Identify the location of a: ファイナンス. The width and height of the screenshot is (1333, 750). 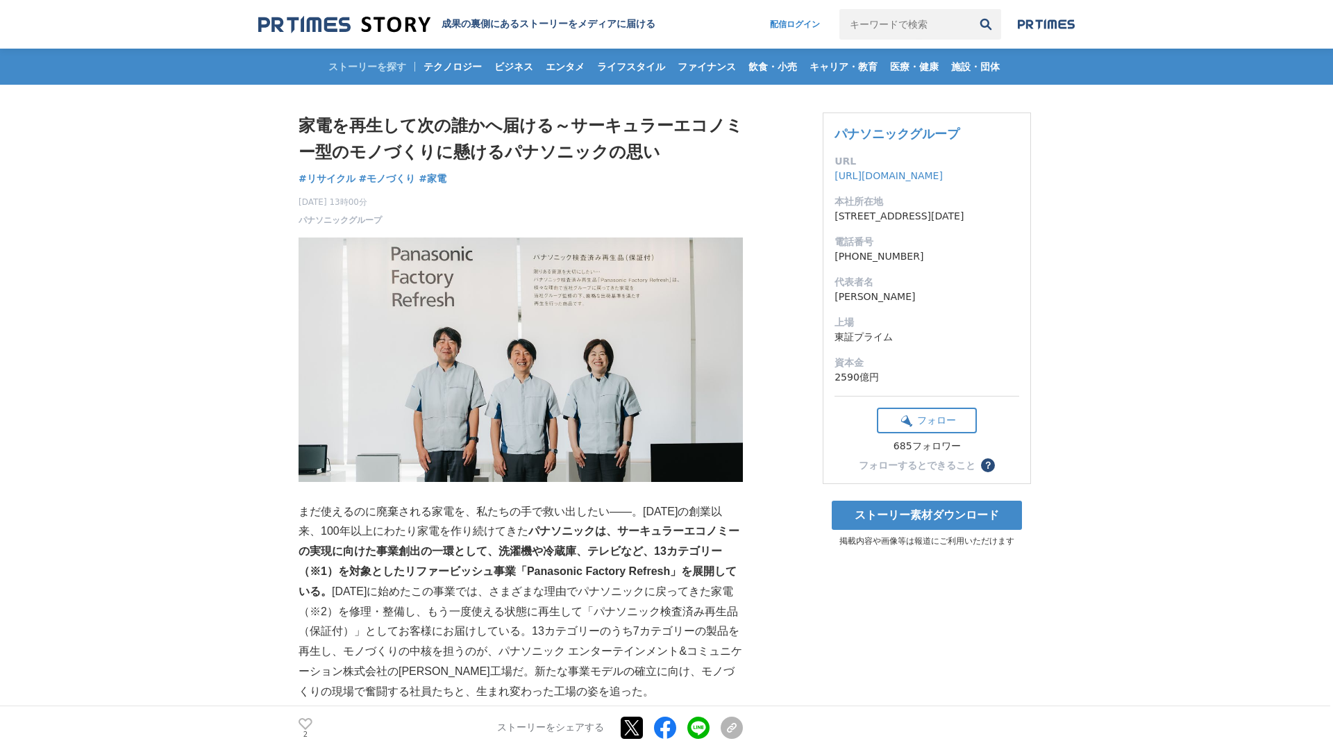
(707, 67).